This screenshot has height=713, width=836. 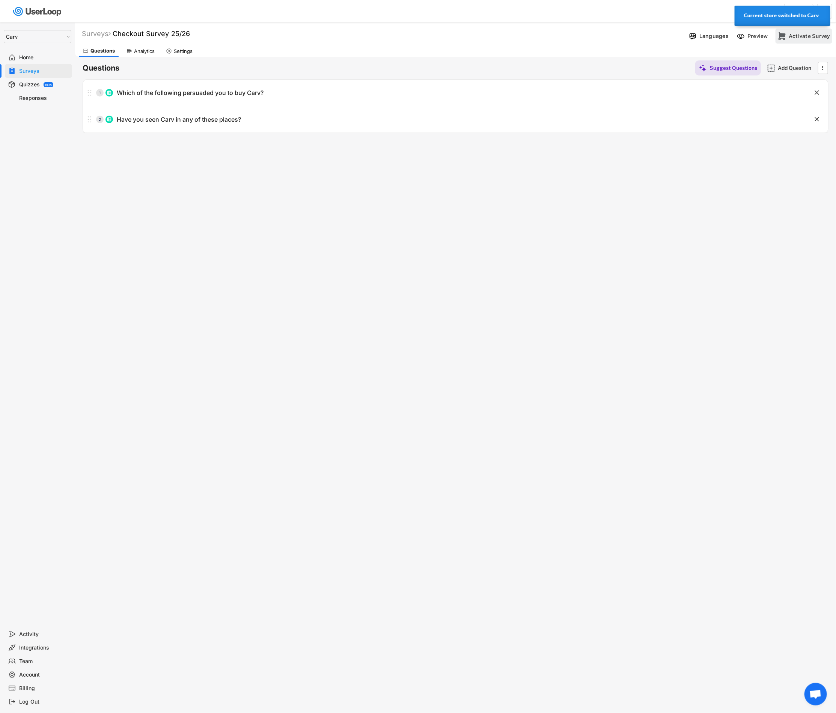 I want to click on div: Preview, so click(x=758, y=36).